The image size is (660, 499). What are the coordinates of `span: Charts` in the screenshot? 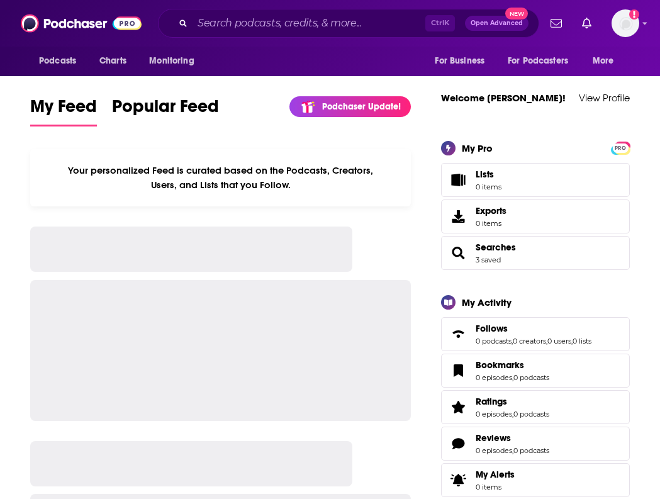 It's located at (113, 61).